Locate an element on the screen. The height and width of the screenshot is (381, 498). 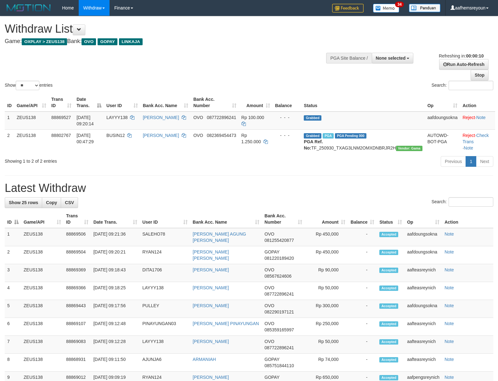
th: Action is located at coordinates (477, 103).